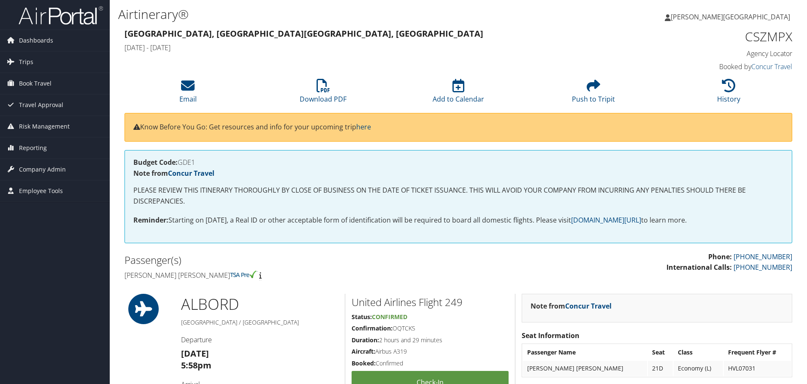 This screenshot has height=384, width=807. I want to click on a: Push to Tripit, so click(593, 94).